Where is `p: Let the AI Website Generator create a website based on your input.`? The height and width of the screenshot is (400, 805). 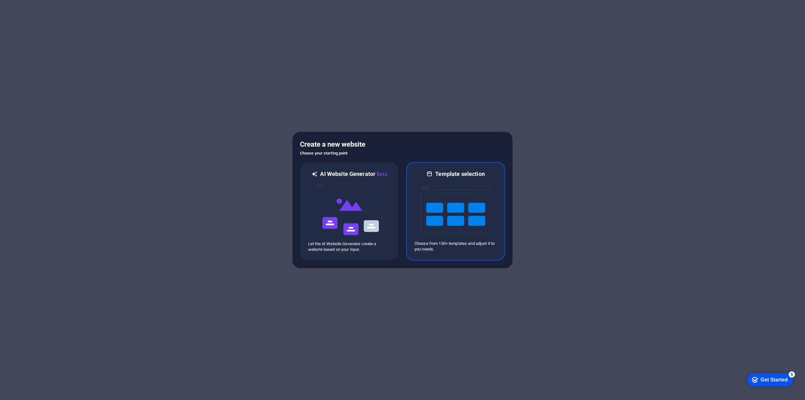
p: Let the AI Website Generator create a website based on your input. is located at coordinates (349, 247).